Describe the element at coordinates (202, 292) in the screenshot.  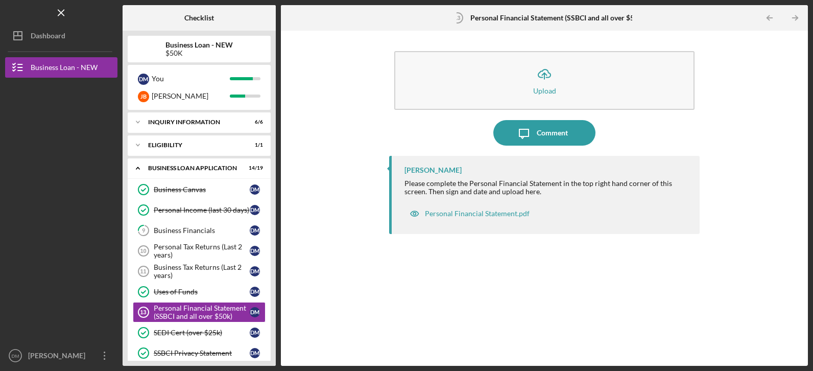
I see `div: Uses of Funds` at that location.